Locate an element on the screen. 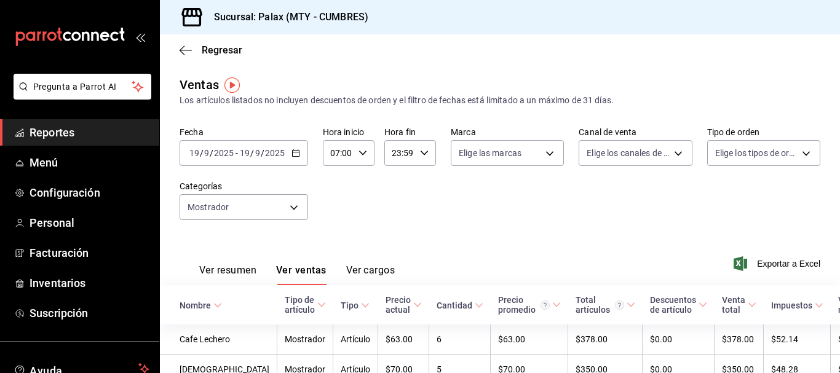 Image resolution: width=840 pixels, height=373 pixels. span: Tipo de artículo is located at coordinates (305, 305).